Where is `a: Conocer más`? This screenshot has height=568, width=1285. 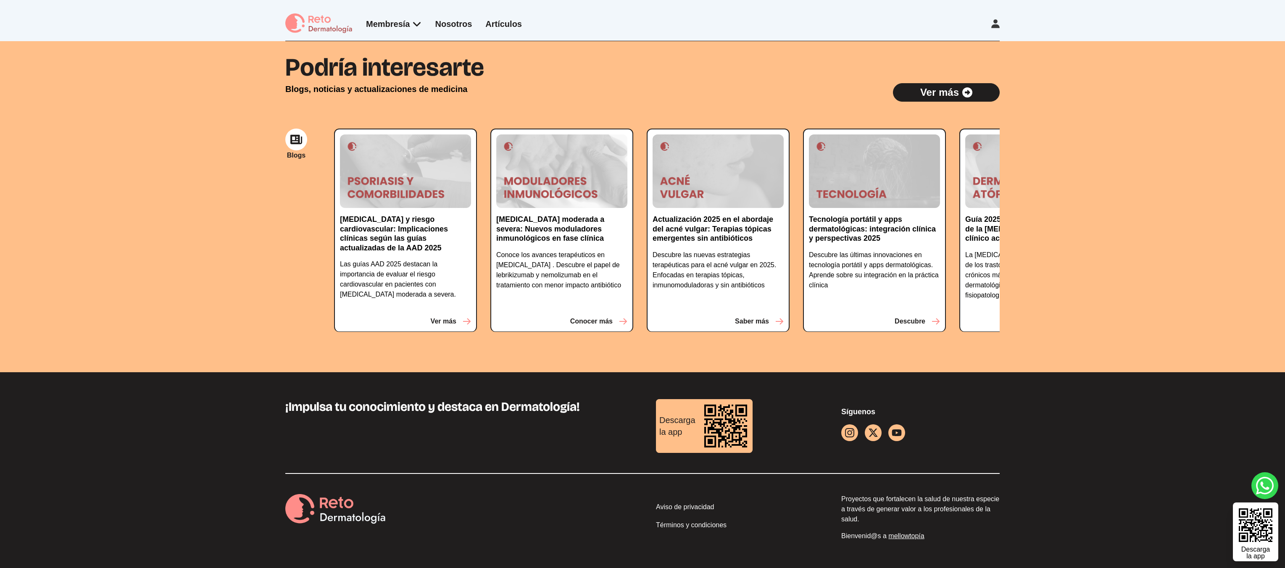
a: Conocer más is located at coordinates (599, 321).